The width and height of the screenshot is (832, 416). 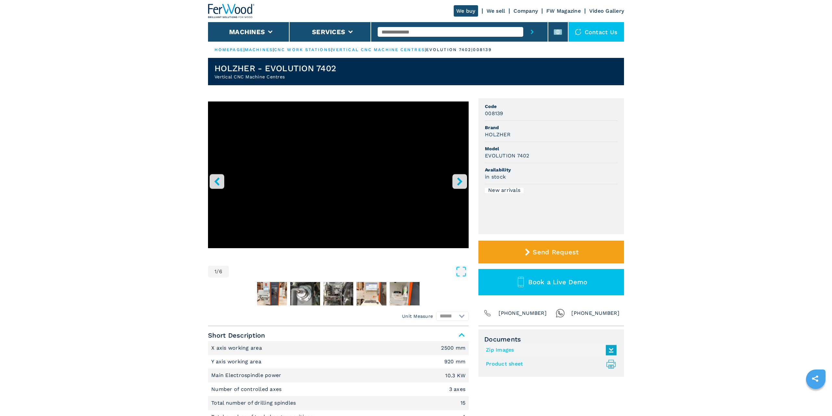 What do you see at coordinates (504, 190) in the screenshot?
I see `div: New arrivals` at bounding box center [504, 190].